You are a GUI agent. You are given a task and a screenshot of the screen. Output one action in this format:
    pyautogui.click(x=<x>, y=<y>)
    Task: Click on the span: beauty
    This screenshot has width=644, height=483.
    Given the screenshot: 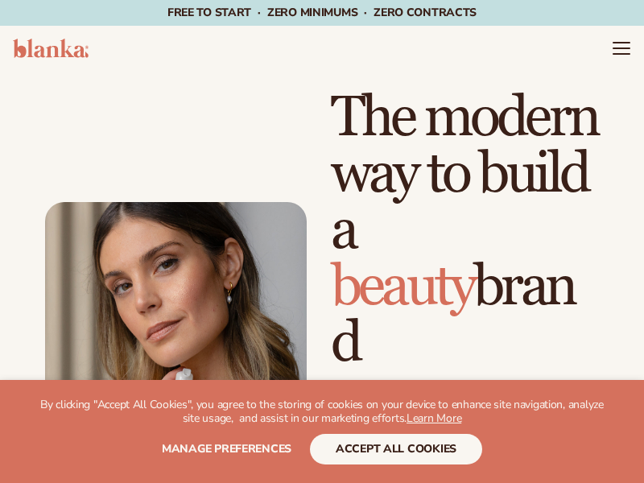 What is the action you would take?
    pyautogui.click(x=402, y=287)
    